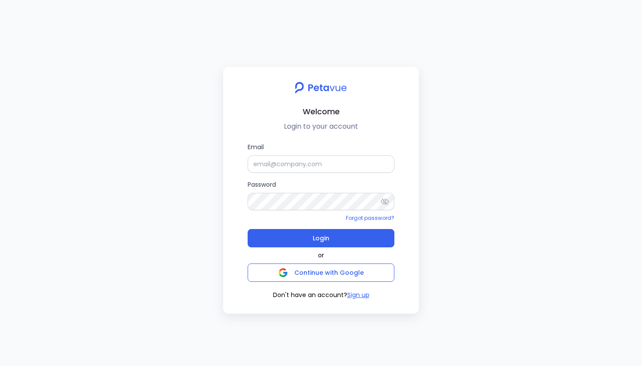  Describe the element at coordinates (321, 238) in the screenshot. I see `button: Login` at that location.